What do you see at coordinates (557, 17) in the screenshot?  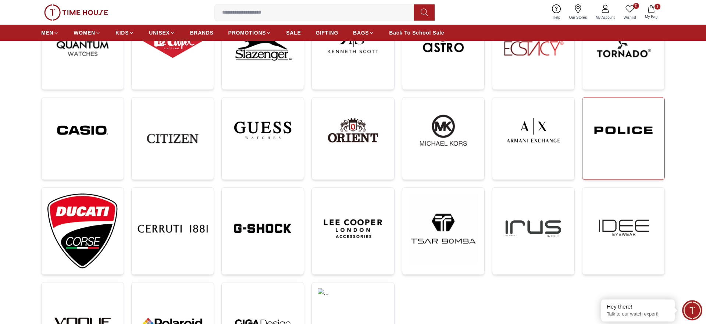 I see `span: Help` at bounding box center [557, 17].